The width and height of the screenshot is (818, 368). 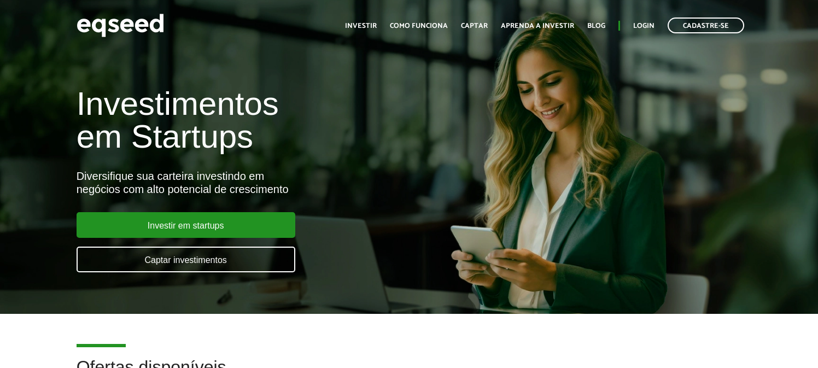 I want to click on a: Login, so click(x=644, y=26).